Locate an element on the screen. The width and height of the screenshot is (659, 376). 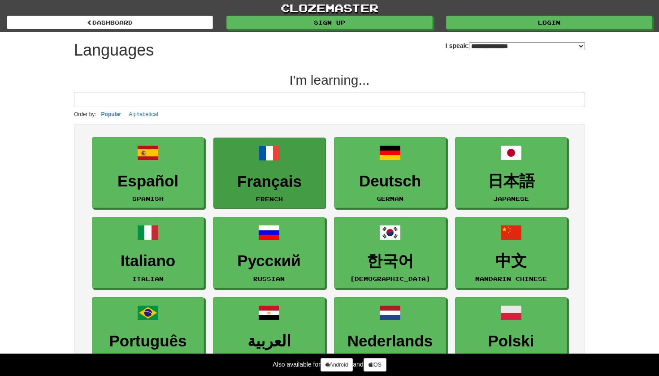
label: I speak: is located at coordinates (515, 46).